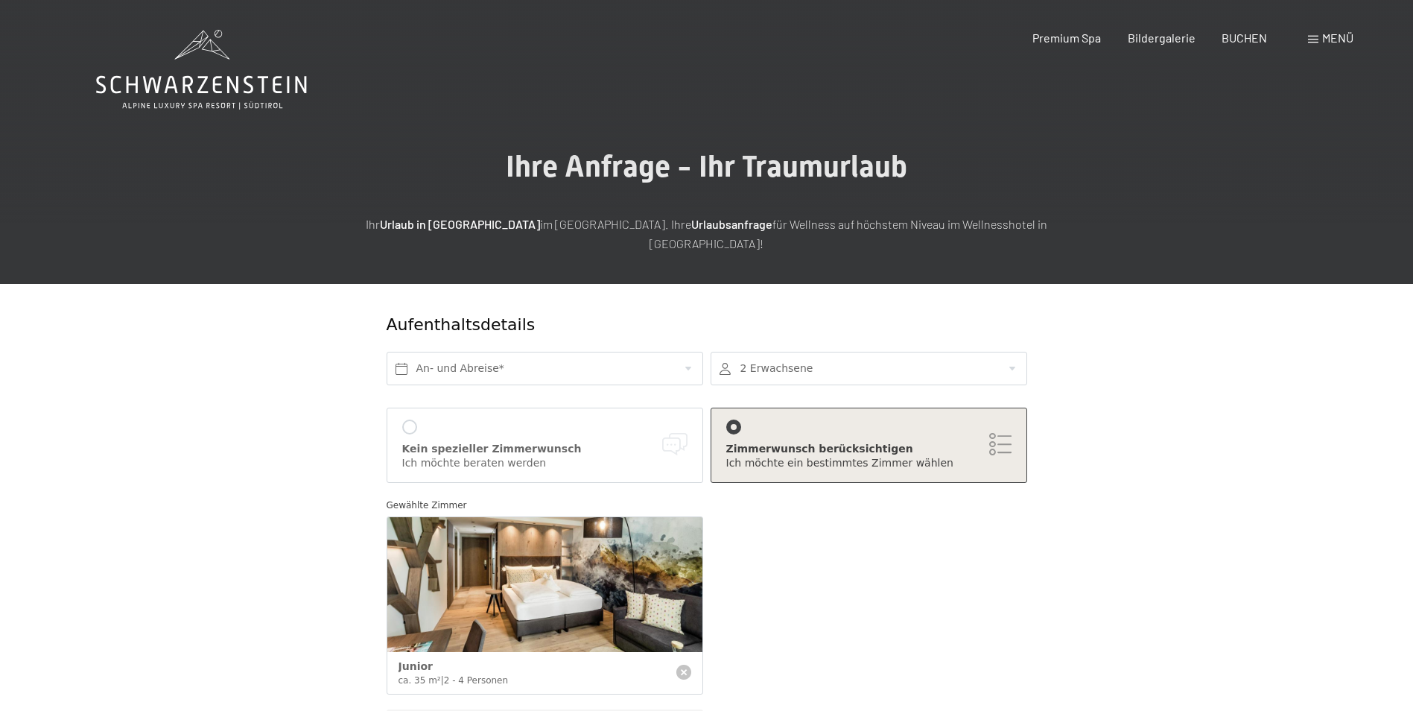  Describe the element at coordinates (476, 680) in the screenshot. I see `span: 2 - 4 Personen` at that location.